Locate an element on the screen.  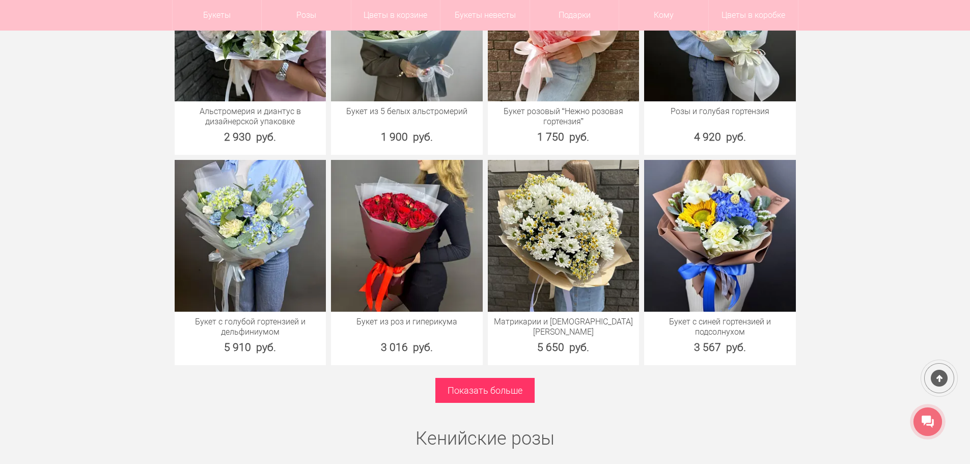
div: 3 567 руб. is located at coordinates (720, 347).